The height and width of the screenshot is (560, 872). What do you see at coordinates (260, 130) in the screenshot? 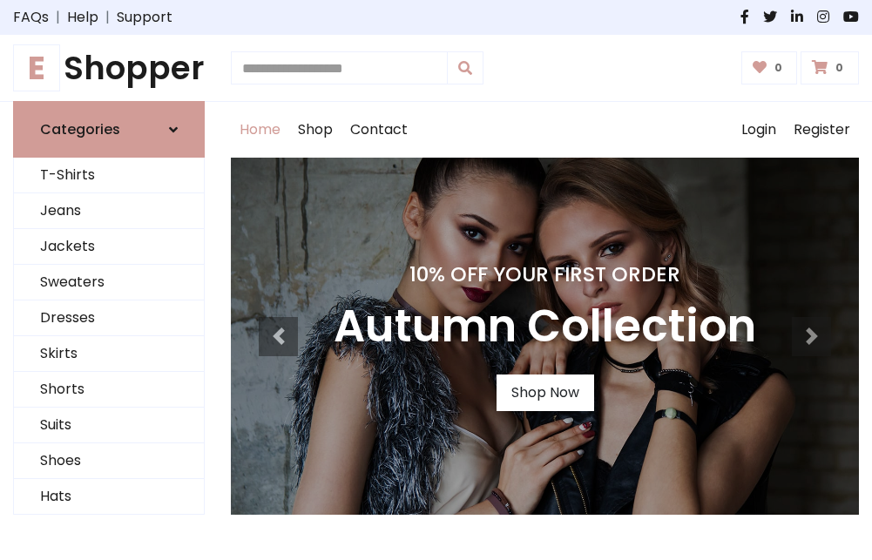
I see `a: Home` at bounding box center [260, 130].